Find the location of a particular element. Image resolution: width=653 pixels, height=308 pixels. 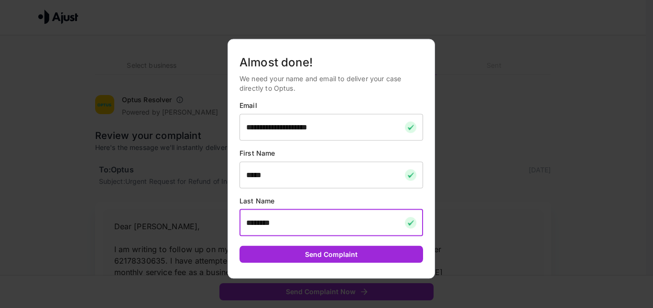

p: We need your name and email to deliver your case directly to Optus. is located at coordinates (331, 83).